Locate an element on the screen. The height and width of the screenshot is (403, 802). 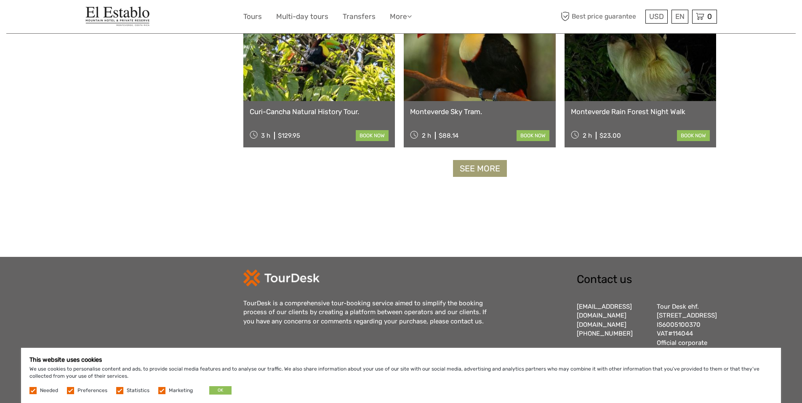
a: Multi-day tours is located at coordinates (302, 16).